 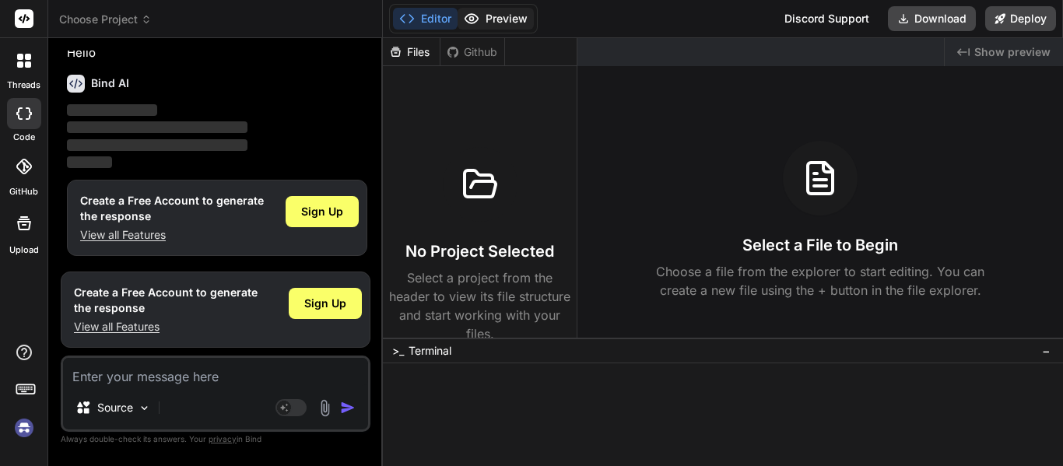 What do you see at coordinates (223, 439) in the screenshot?
I see `span: privacy` at bounding box center [223, 439].